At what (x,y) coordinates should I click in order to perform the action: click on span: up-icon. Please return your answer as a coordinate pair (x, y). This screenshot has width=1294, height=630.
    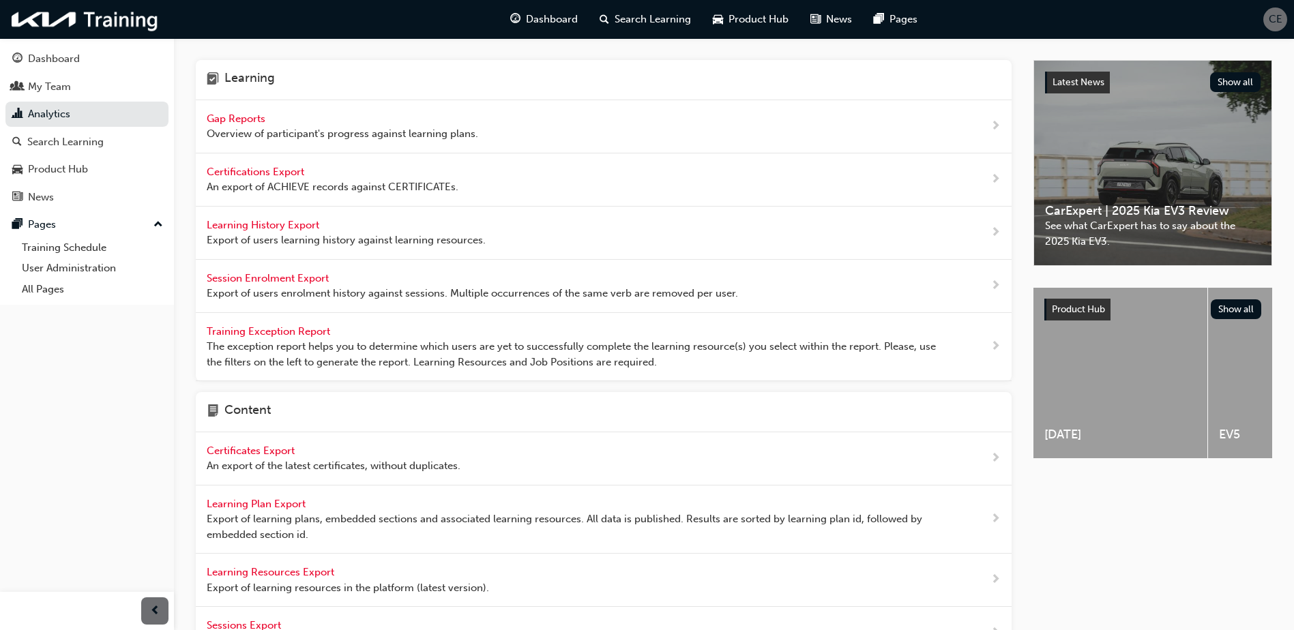
    Looking at the image, I should click on (158, 225).